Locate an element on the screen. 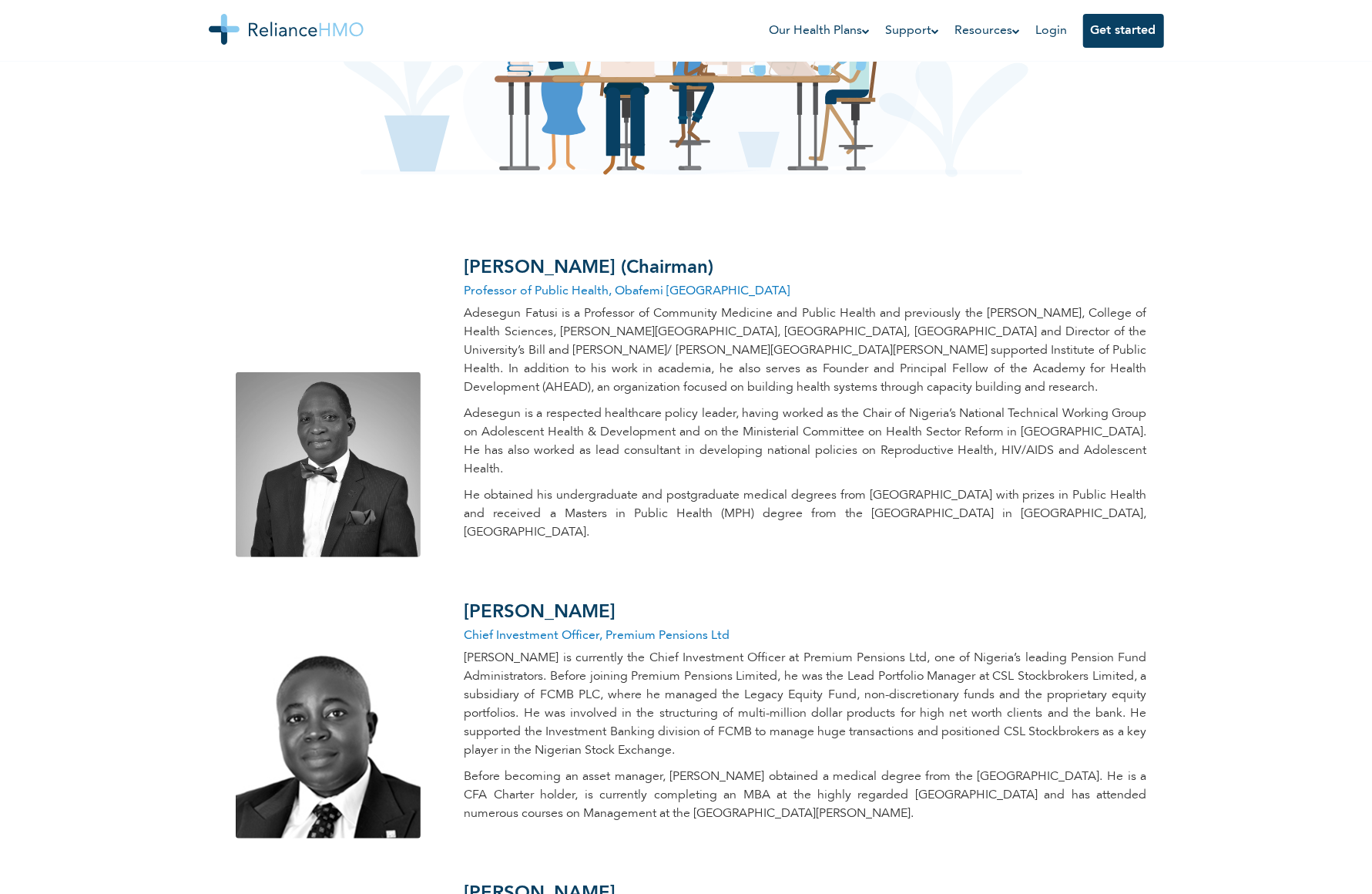 This screenshot has height=894, width=1372. img: fatusi.png is located at coordinates (328, 465).